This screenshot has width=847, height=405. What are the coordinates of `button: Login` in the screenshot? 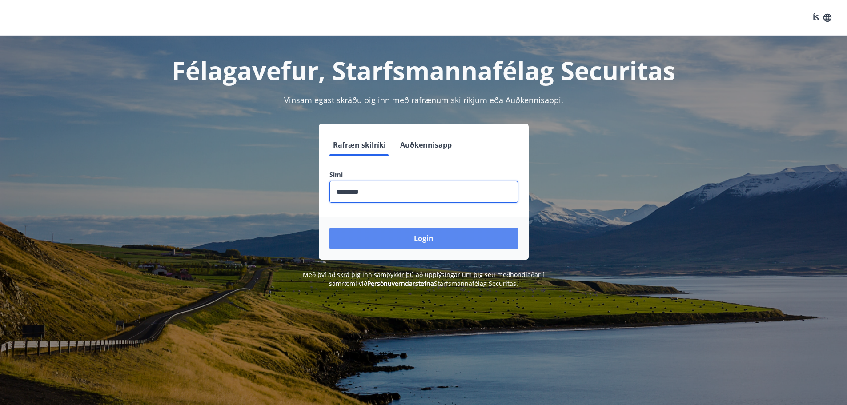 It's located at (424, 238).